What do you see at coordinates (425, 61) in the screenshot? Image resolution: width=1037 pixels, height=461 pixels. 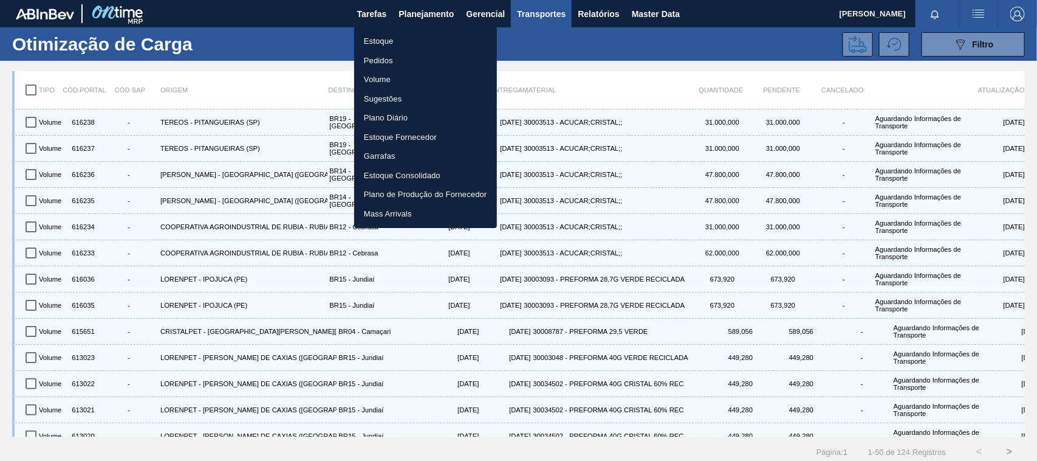 I see `a: Pedidos` at bounding box center [425, 61].